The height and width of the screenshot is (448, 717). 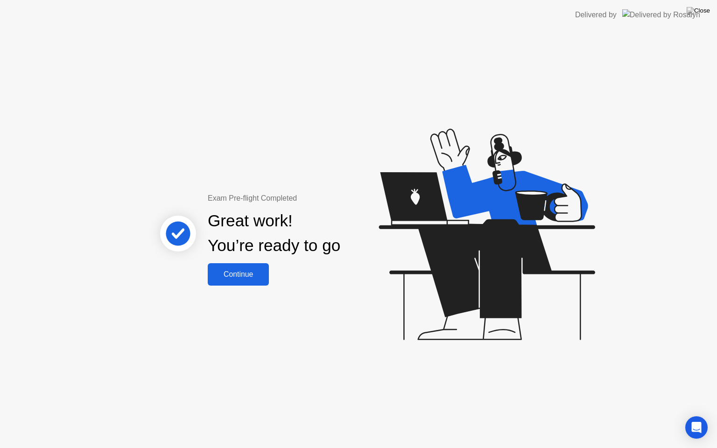 I want to click on button: Continue, so click(x=238, y=274).